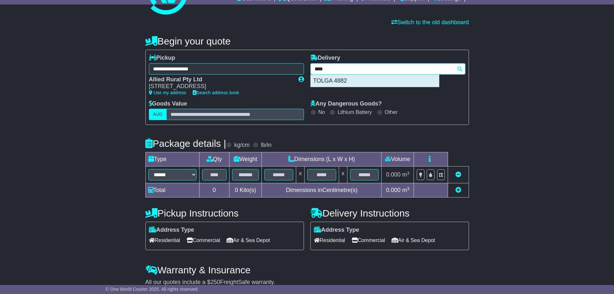  I want to click on td: Total, so click(172, 190).